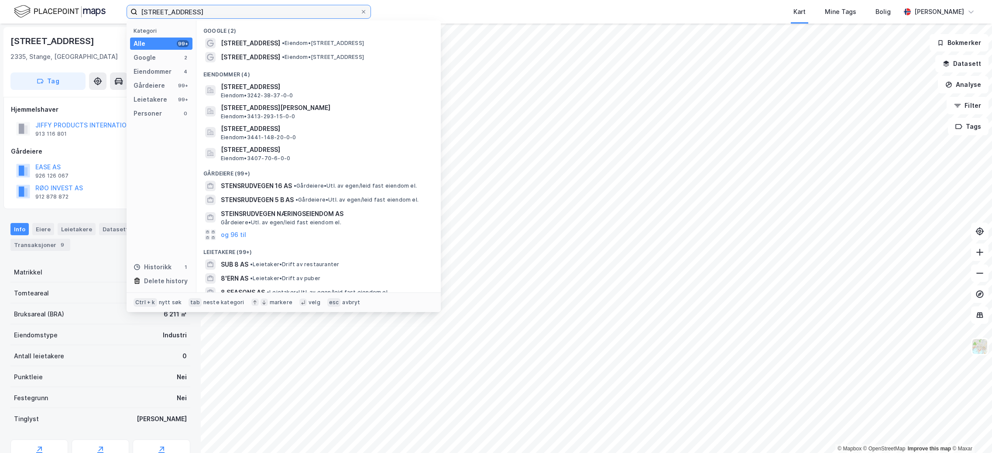  Describe the element at coordinates (224, 302) in the screenshot. I see `div: neste kategori` at that location.